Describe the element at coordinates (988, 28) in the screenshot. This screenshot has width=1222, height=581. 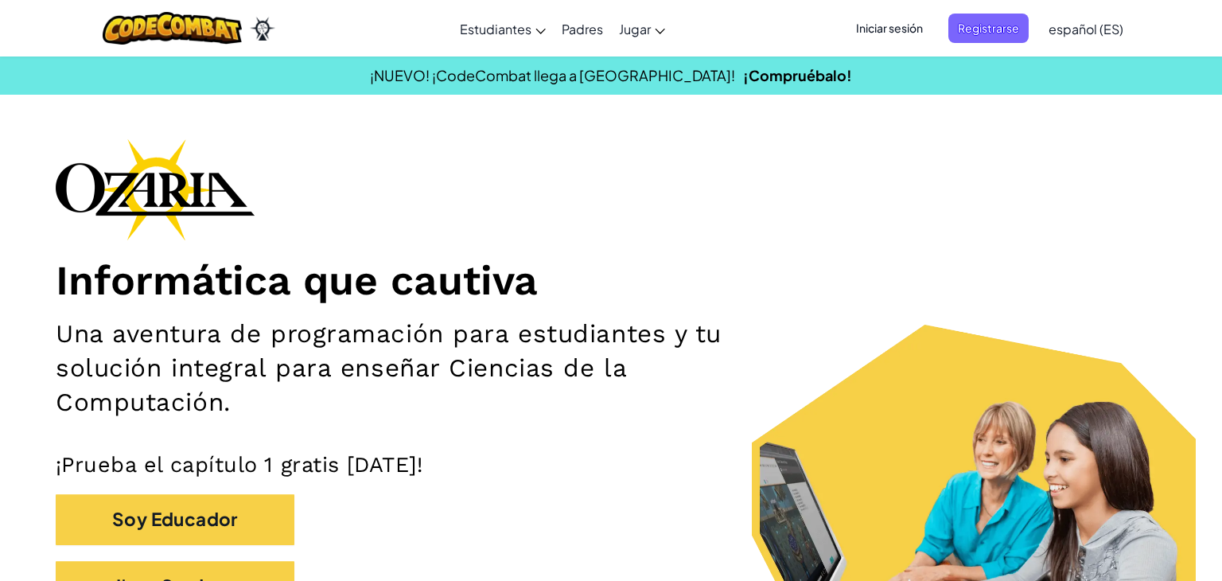
I see `span: Registrarse` at that location.